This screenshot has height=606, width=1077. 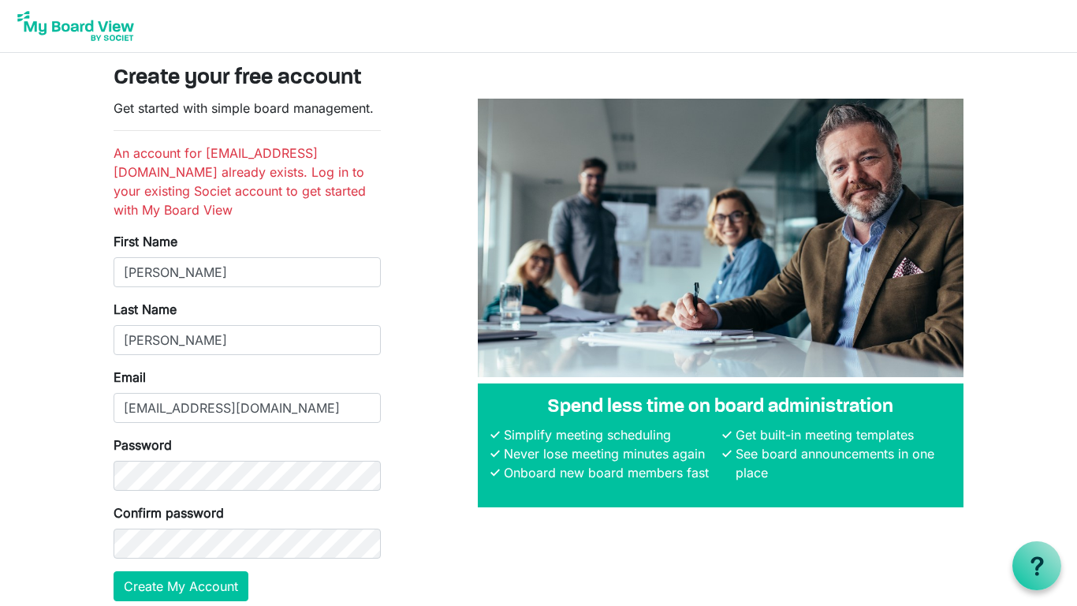 What do you see at coordinates (841, 463) in the screenshot?
I see `li: See board announcements in one place` at bounding box center [841, 463].